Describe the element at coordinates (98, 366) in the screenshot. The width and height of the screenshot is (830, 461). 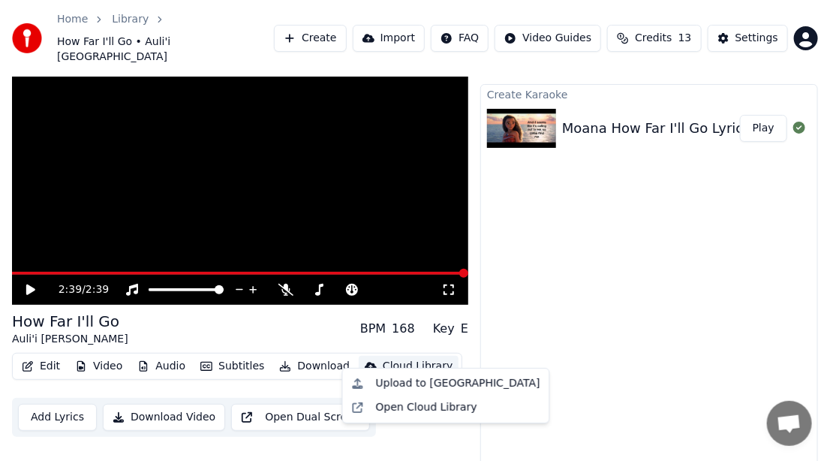
I see `button: Video` at that location.